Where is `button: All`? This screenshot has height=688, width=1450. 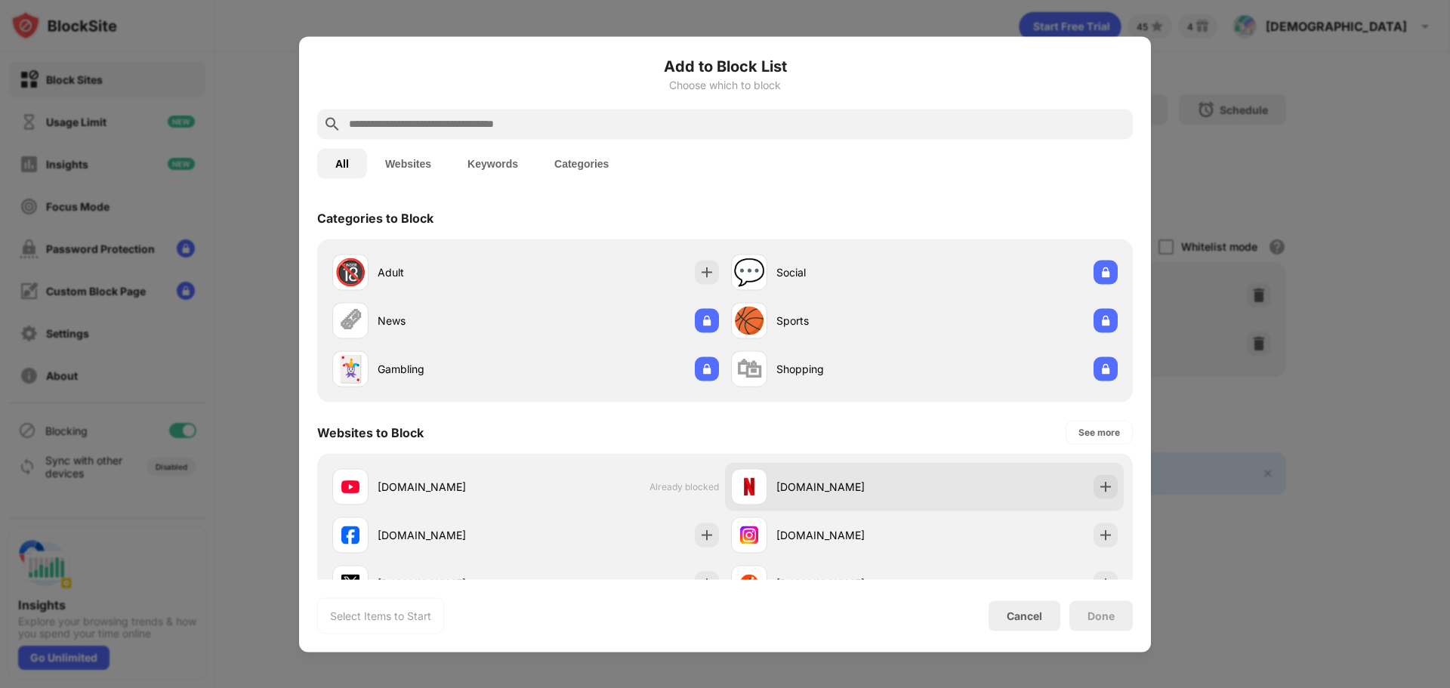
button: All is located at coordinates (342, 163).